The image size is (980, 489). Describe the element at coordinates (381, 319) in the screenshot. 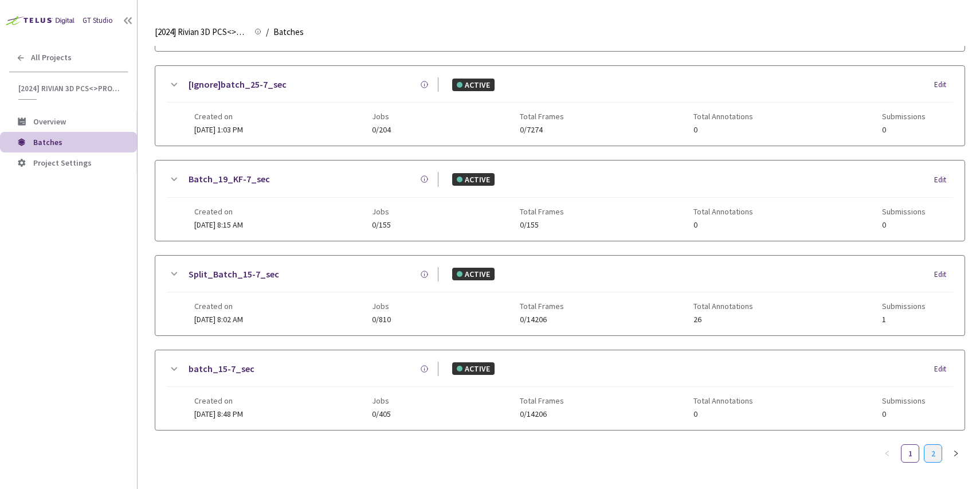

I see `span: 0/810` at that location.